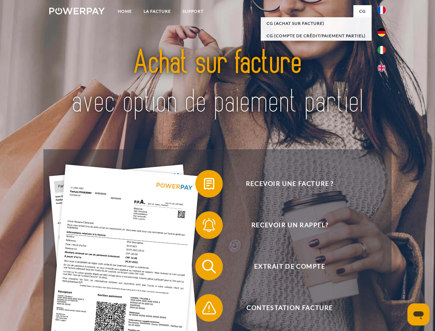 This screenshot has width=435, height=331. I want to click on img: title-powerpay_fr.svg, so click(217, 82).